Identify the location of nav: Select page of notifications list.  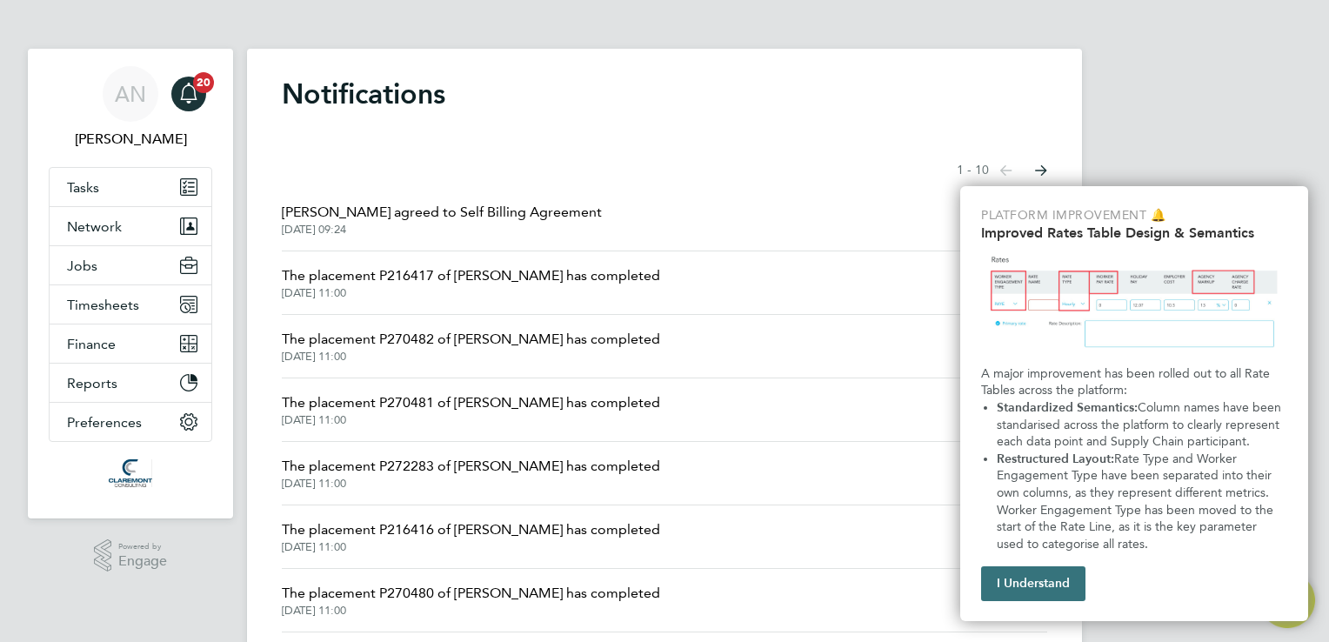
(1002, 170).